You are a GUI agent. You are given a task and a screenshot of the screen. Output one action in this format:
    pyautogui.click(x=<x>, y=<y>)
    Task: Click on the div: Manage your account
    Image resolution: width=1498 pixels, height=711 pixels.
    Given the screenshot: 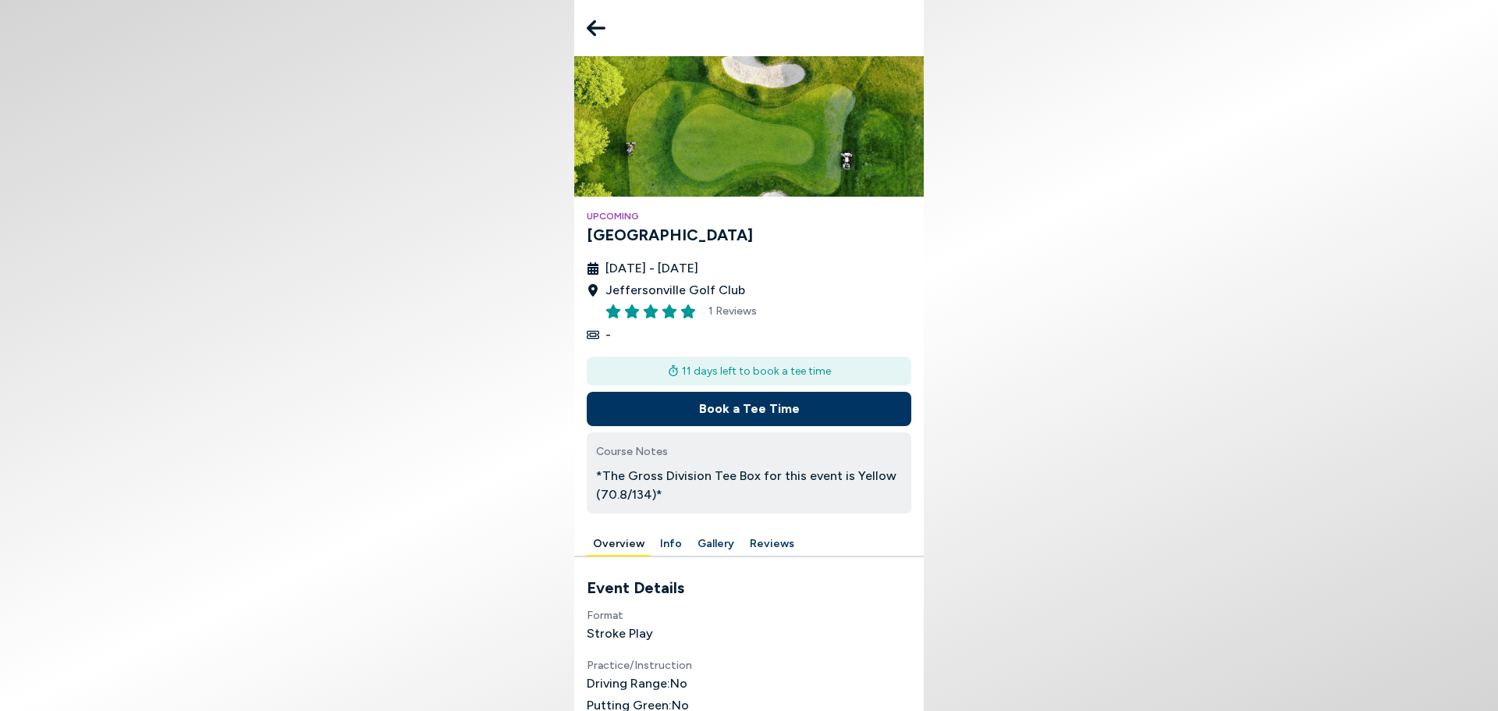 What is the action you would take?
    pyautogui.click(x=749, y=544)
    